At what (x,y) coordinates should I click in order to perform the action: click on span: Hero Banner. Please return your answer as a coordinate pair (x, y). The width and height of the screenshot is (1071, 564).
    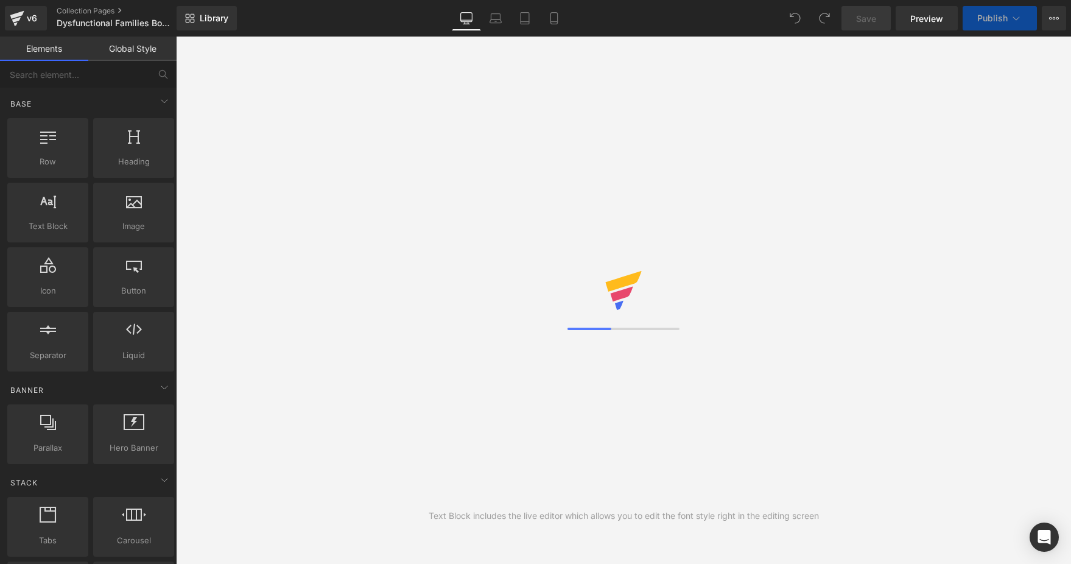
    Looking at the image, I should click on (133, 448).